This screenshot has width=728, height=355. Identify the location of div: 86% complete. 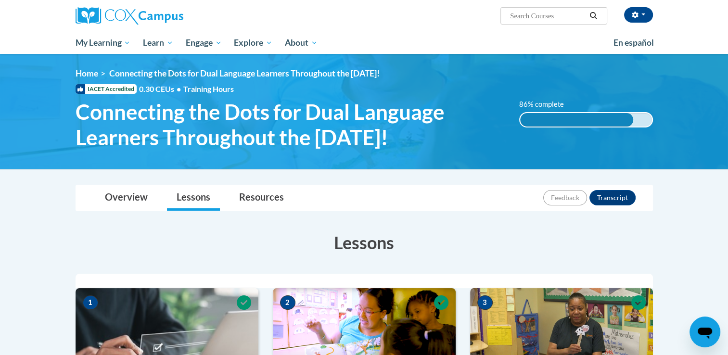
(577, 120).